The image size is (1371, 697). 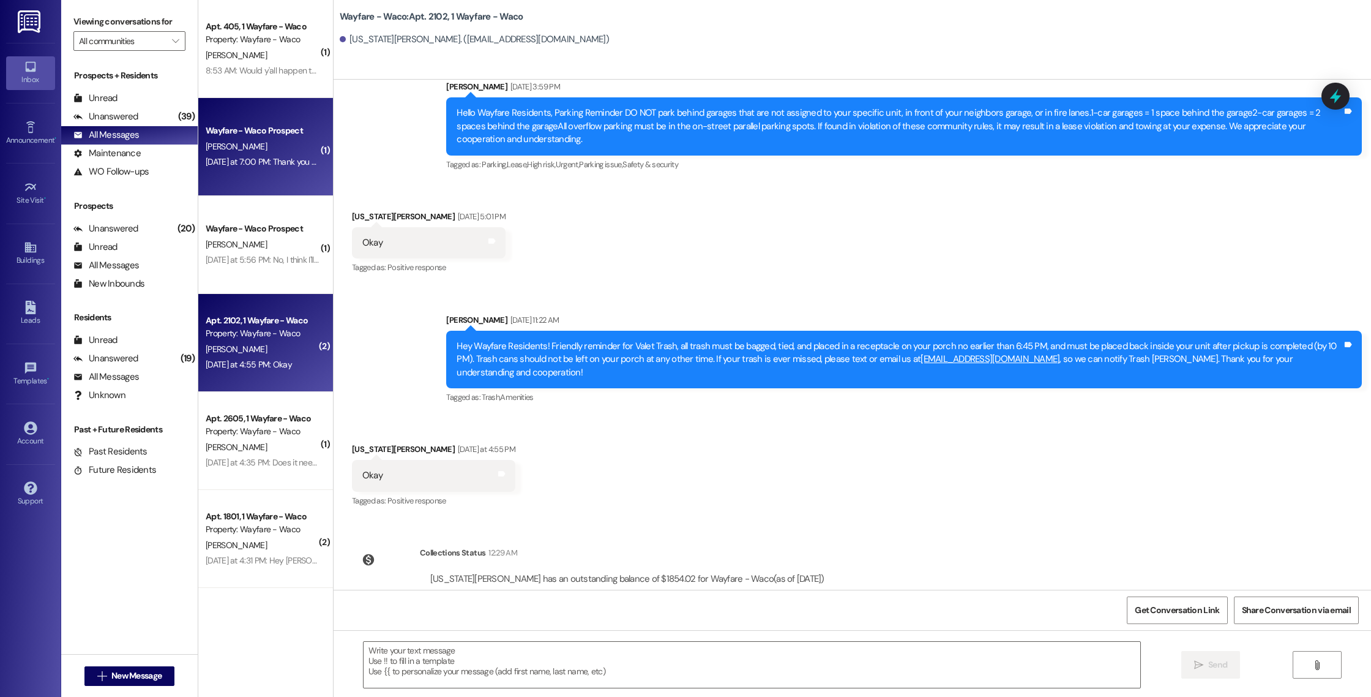 What do you see at coordinates (1296, 610) in the screenshot?
I see `button: Share Conversation via email` at bounding box center [1296, 610].